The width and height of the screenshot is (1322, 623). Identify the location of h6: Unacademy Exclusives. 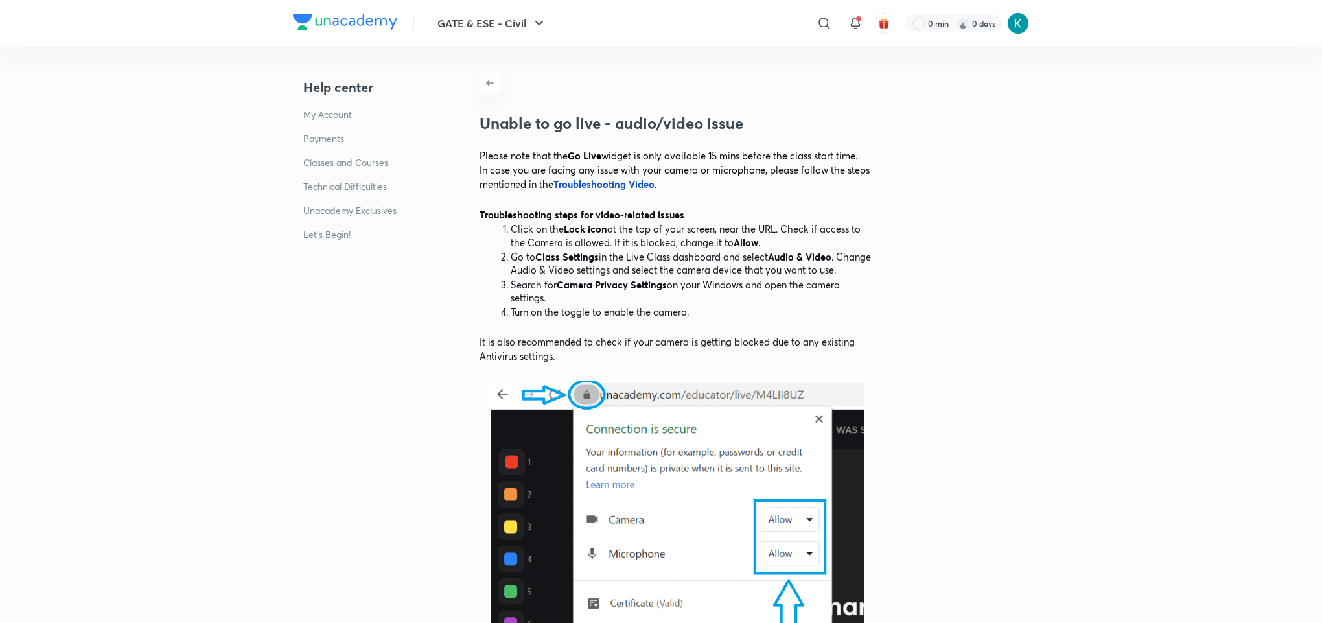
(366, 210).